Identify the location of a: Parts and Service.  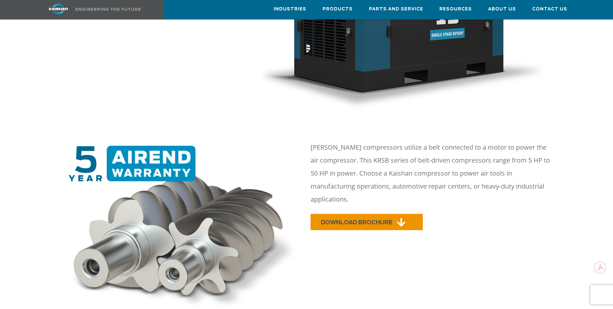
(396, 9).